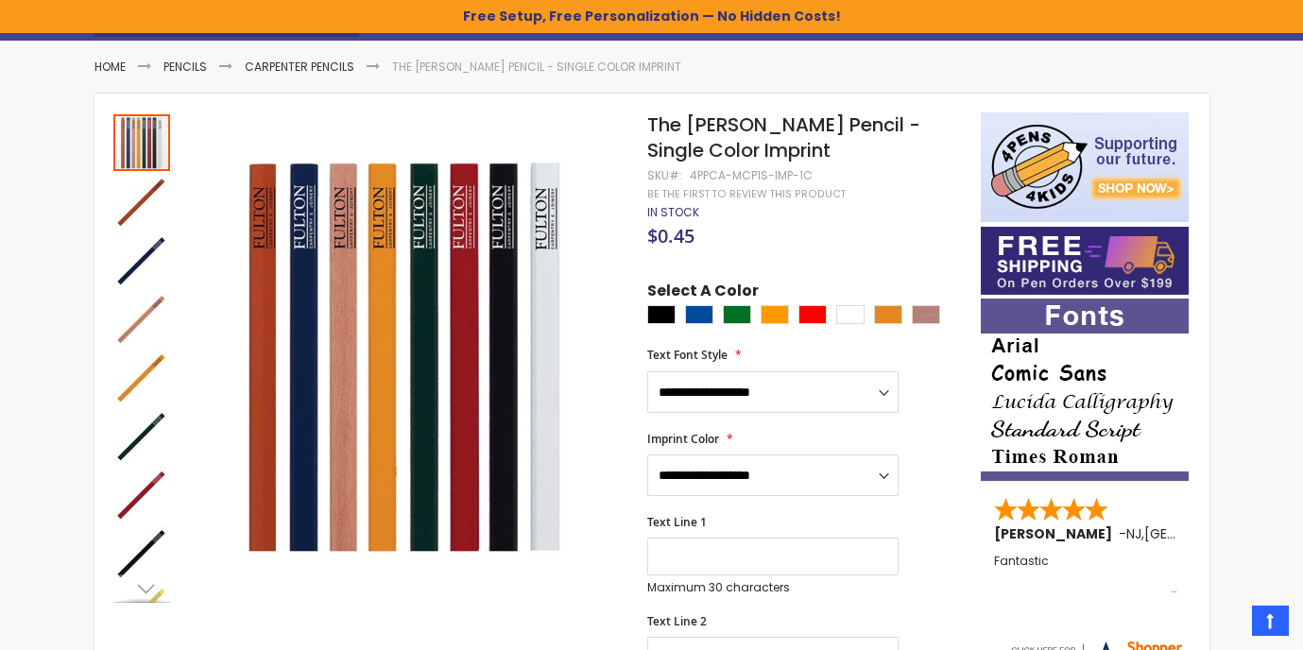 This screenshot has width=1303, height=650. I want to click on strong: SKU, so click(664, 175).